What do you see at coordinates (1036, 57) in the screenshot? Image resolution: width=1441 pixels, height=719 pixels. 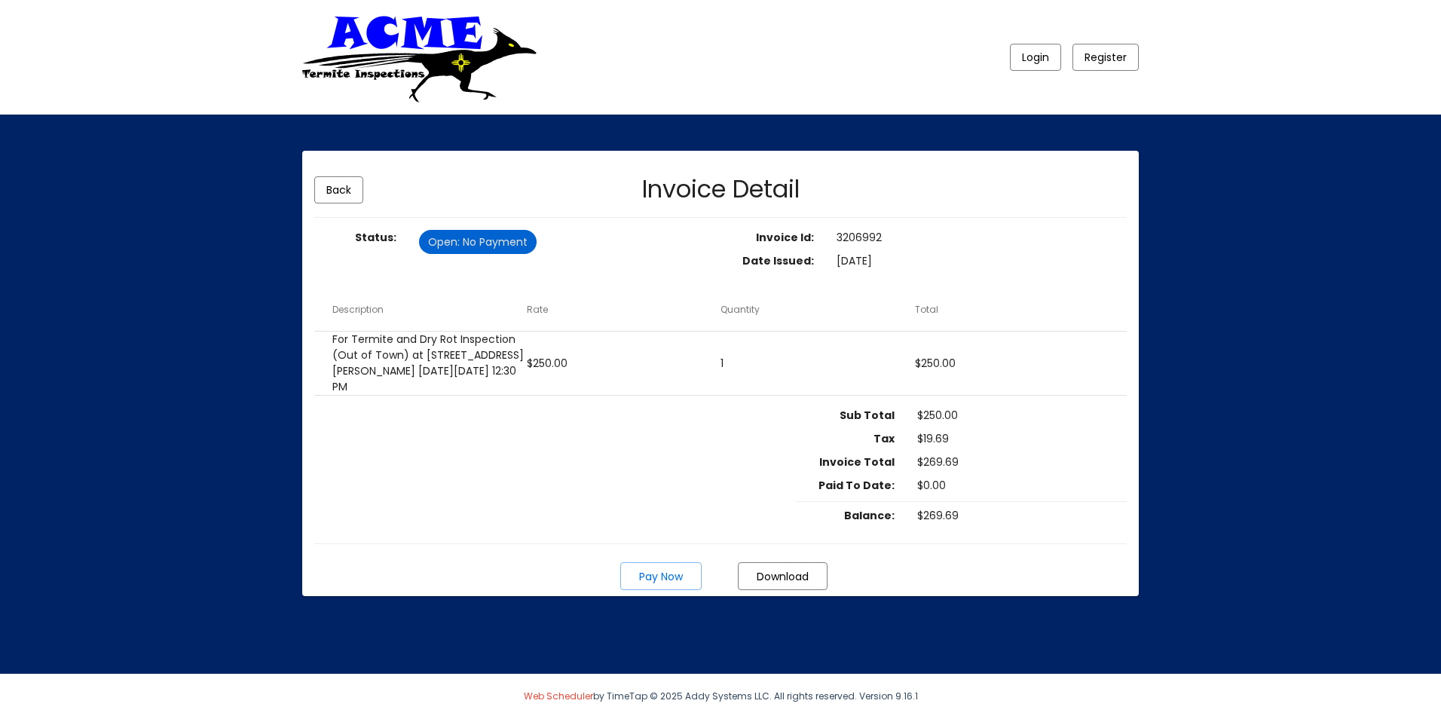 I see `span: Login` at bounding box center [1036, 57].